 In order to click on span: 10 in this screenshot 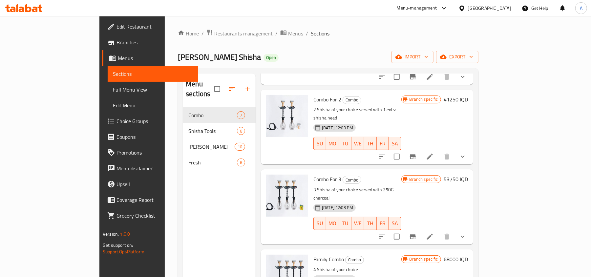, I will do `click(240, 147)`.